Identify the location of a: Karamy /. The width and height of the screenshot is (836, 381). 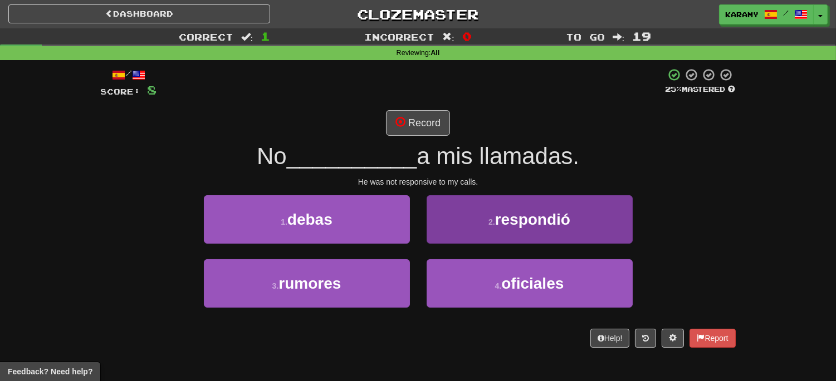
(766, 14).